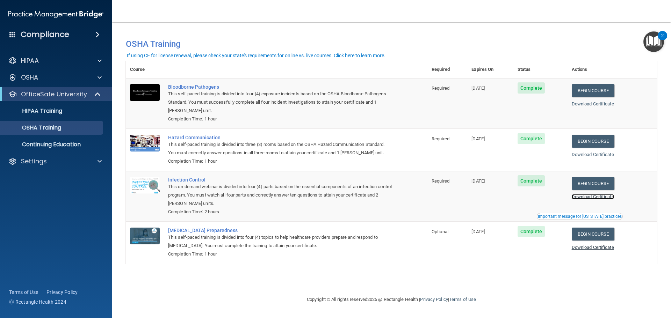  Describe the element at coordinates (55, 61) in the screenshot. I see `a: HIPAA` at that location.